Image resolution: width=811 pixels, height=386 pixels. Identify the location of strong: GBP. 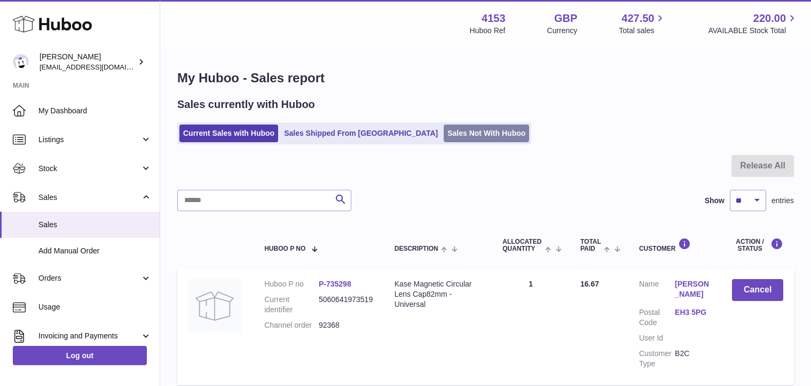
(565, 18).